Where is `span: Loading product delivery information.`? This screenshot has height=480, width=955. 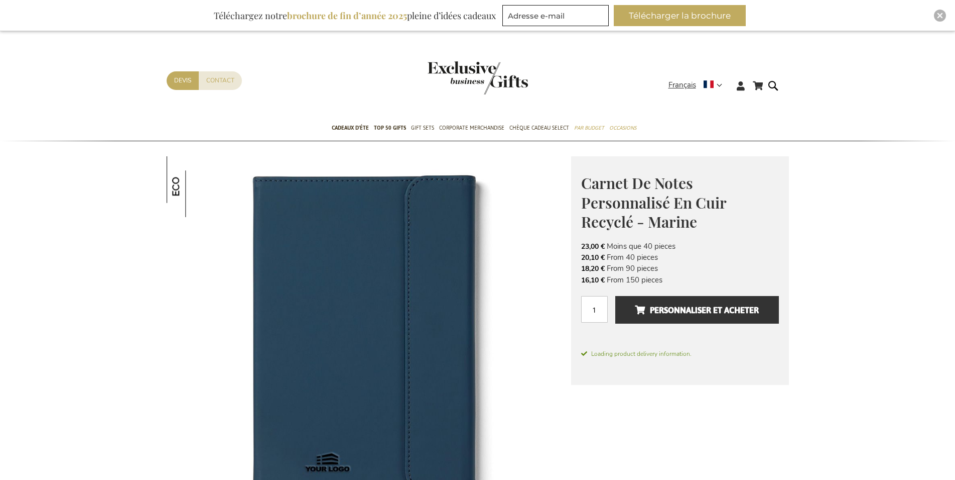
span: Loading product delivery information. is located at coordinates (680, 353).